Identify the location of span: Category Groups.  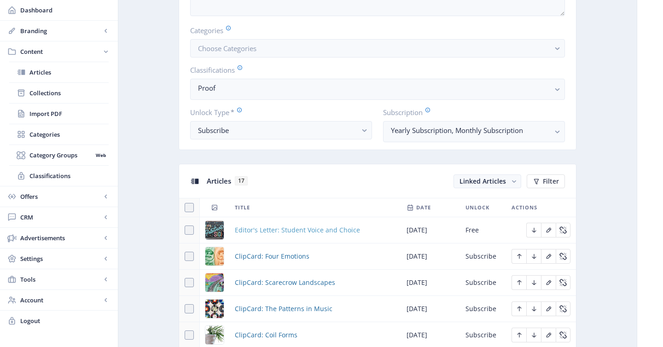
(61, 155).